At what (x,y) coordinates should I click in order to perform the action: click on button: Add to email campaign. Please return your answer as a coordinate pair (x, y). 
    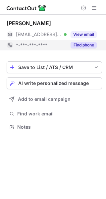
    Looking at the image, I should click on (55, 99).